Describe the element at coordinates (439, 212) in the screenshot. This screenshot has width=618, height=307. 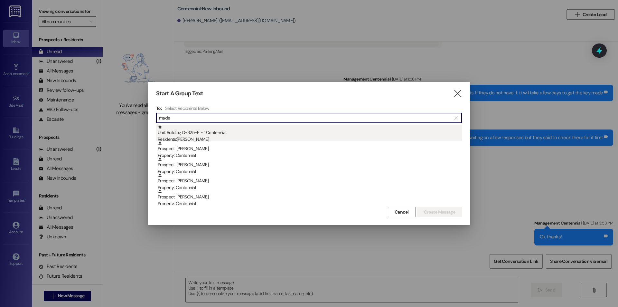
I see `button: Create Message` at that location.